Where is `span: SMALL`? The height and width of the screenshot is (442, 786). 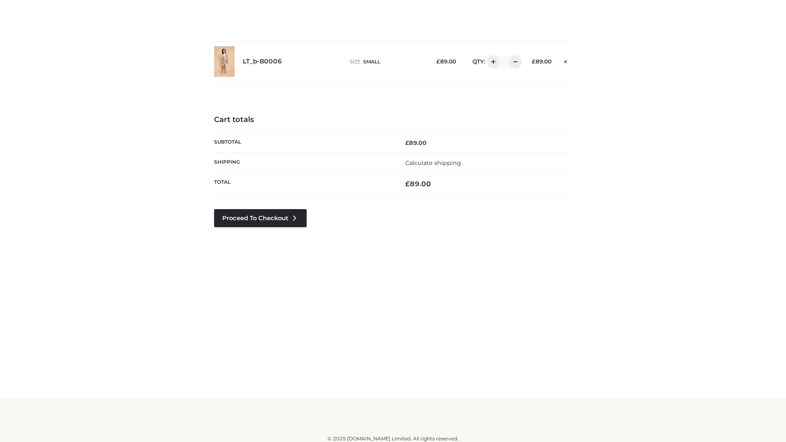 span: SMALL is located at coordinates (372, 61).